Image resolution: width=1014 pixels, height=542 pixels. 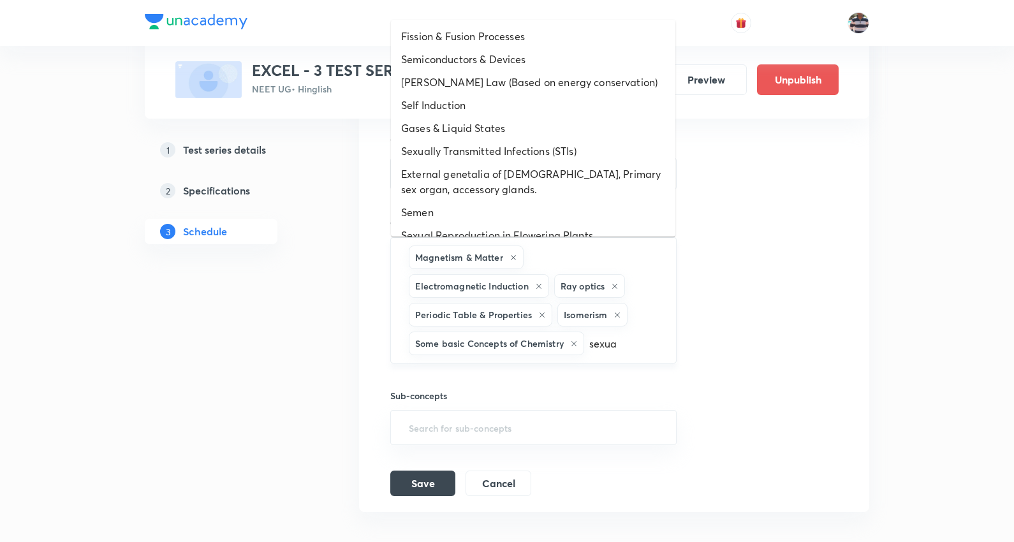 What do you see at coordinates (232, 191) in the screenshot?
I see `a: 2Specifications` at bounding box center [232, 191].